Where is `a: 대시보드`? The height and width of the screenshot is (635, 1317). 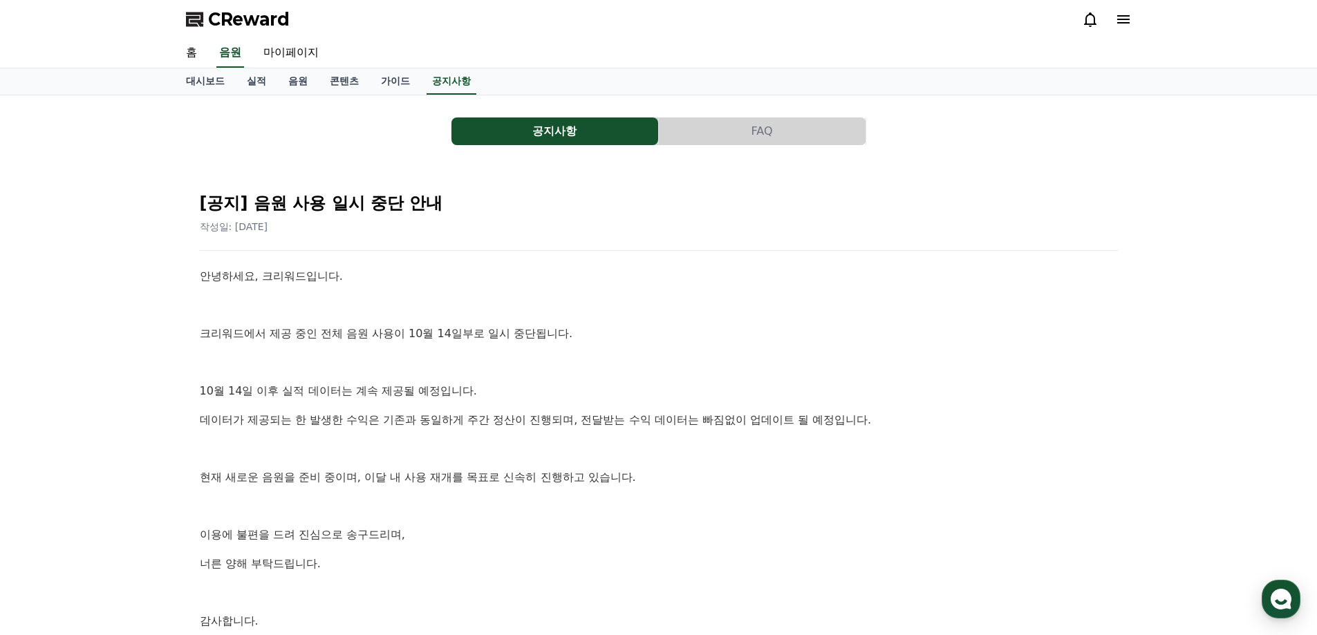
a: 대시보드 is located at coordinates (205, 82).